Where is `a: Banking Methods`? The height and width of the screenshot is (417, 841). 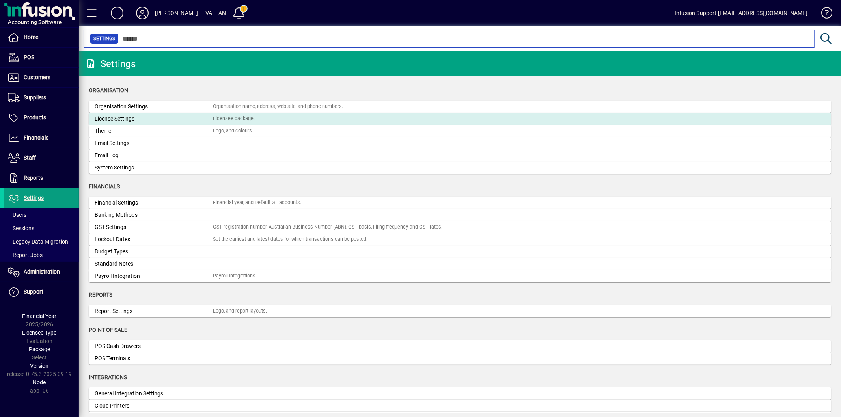
a: Banking Methods is located at coordinates (460, 215).